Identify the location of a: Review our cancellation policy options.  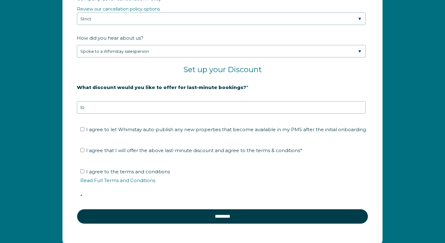
(118, 9).